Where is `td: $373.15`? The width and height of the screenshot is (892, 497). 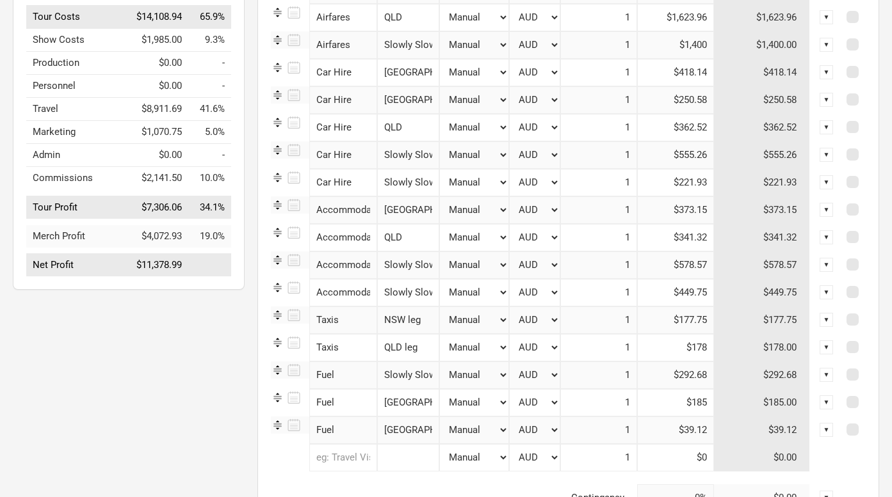
td: $373.15 is located at coordinates (762, 210).